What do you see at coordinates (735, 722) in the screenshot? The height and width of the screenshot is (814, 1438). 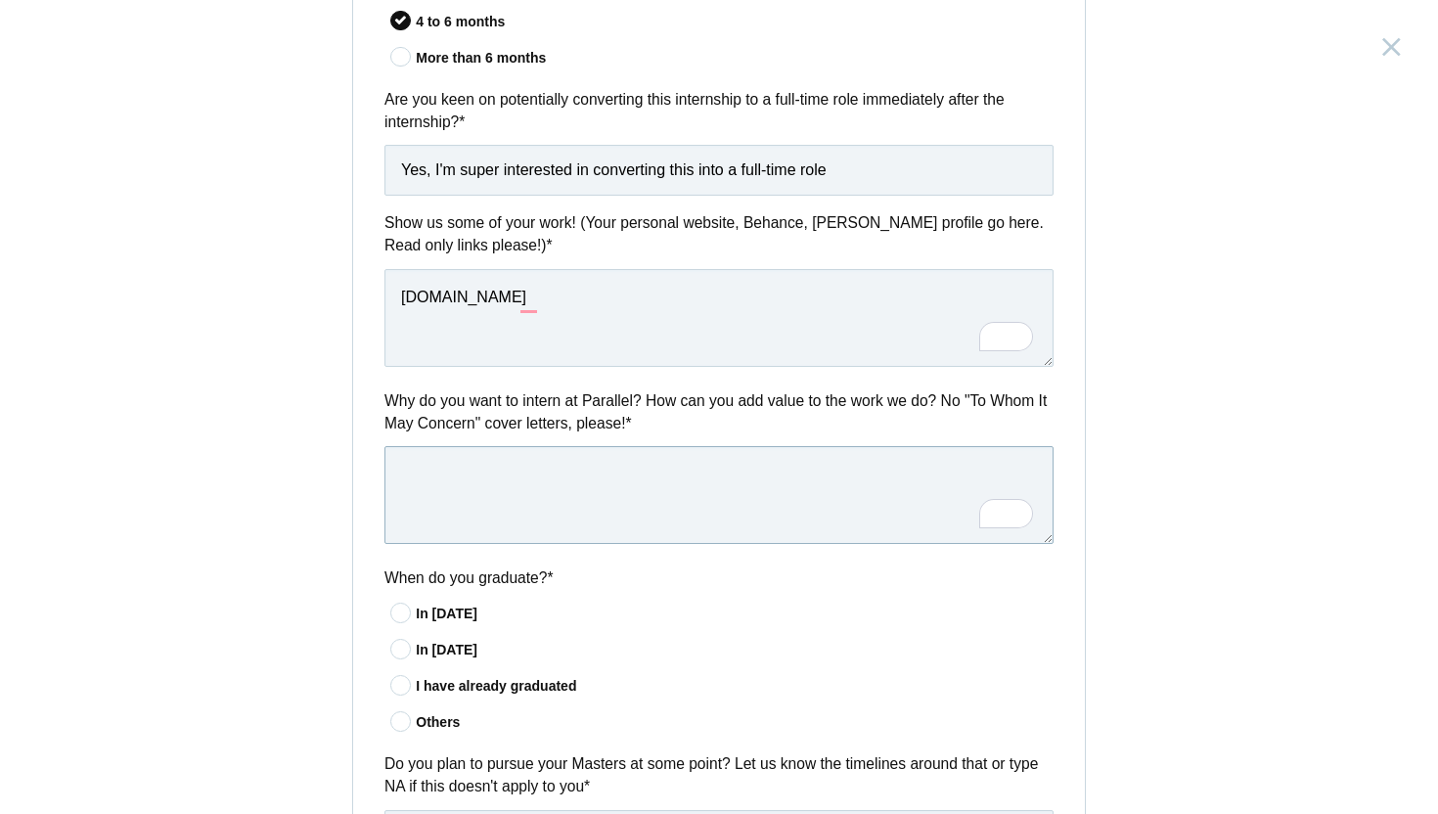 I see `div: Others` at bounding box center [735, 722].